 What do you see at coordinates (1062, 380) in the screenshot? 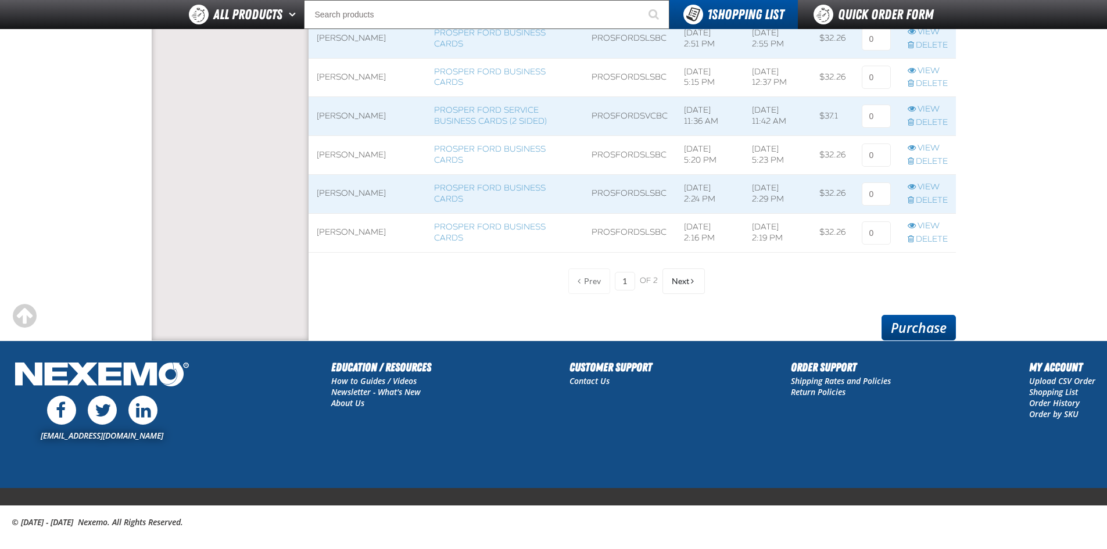
I see `a: Upload CSV Order` at bounding box center [1062, 380].